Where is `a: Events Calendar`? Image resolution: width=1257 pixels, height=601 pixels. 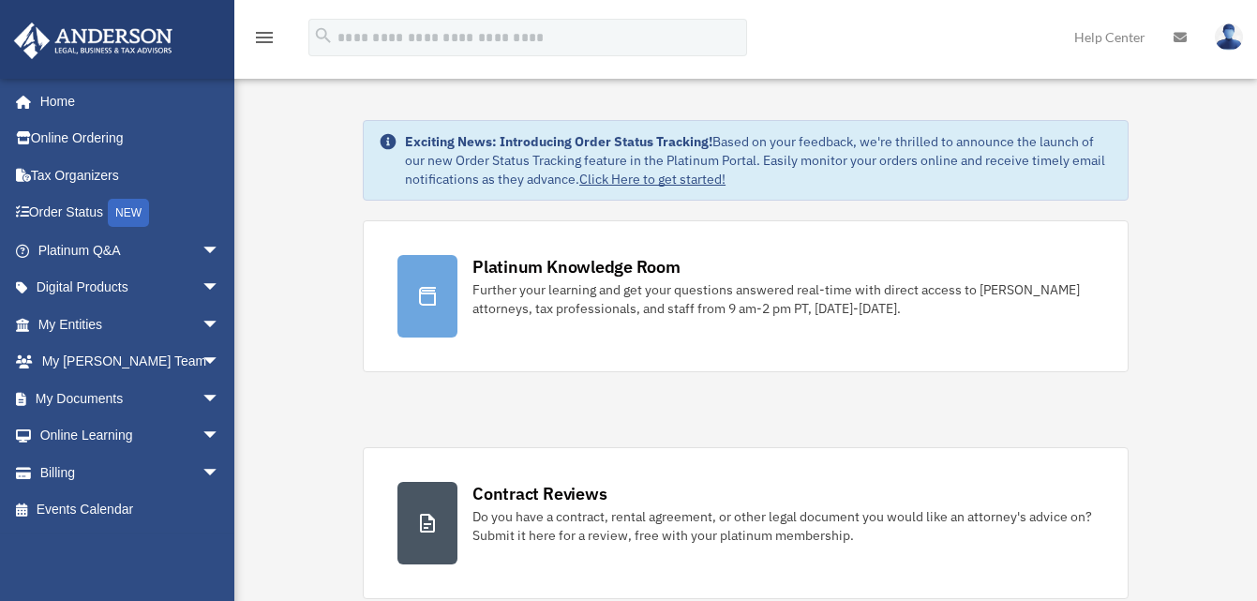 a: Events Calendar is located at coordinates (130, 510).